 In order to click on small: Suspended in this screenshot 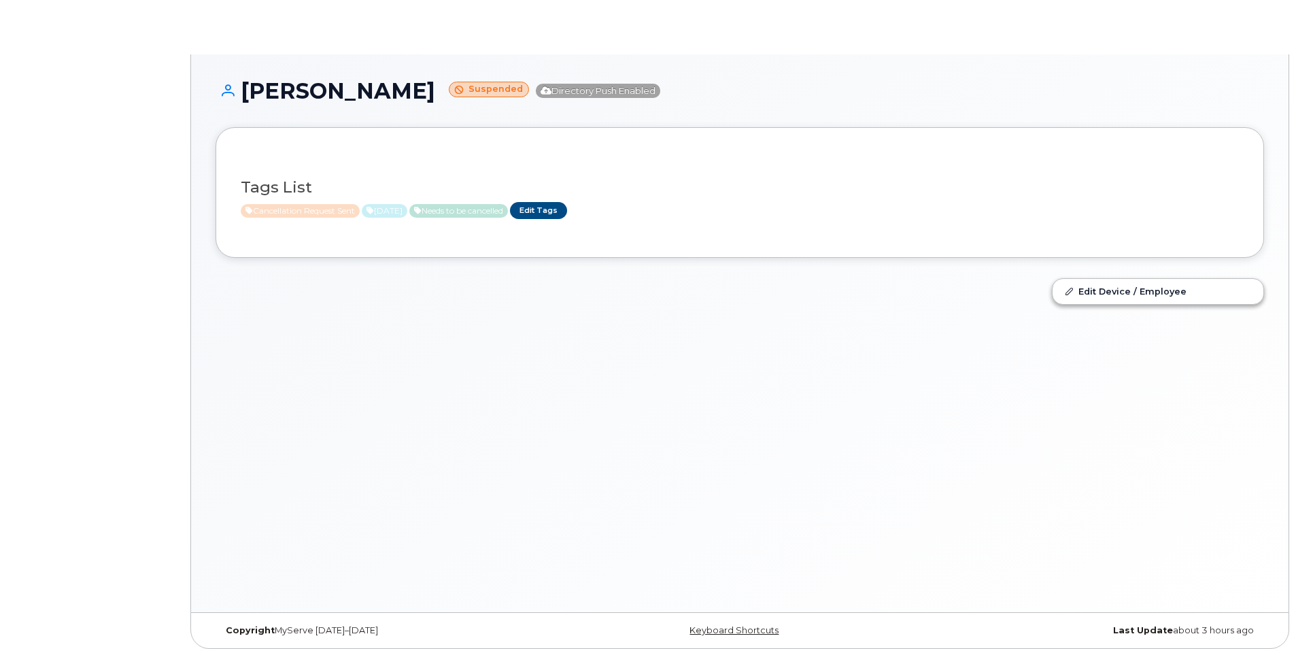, I will do `click(489, 89)`.